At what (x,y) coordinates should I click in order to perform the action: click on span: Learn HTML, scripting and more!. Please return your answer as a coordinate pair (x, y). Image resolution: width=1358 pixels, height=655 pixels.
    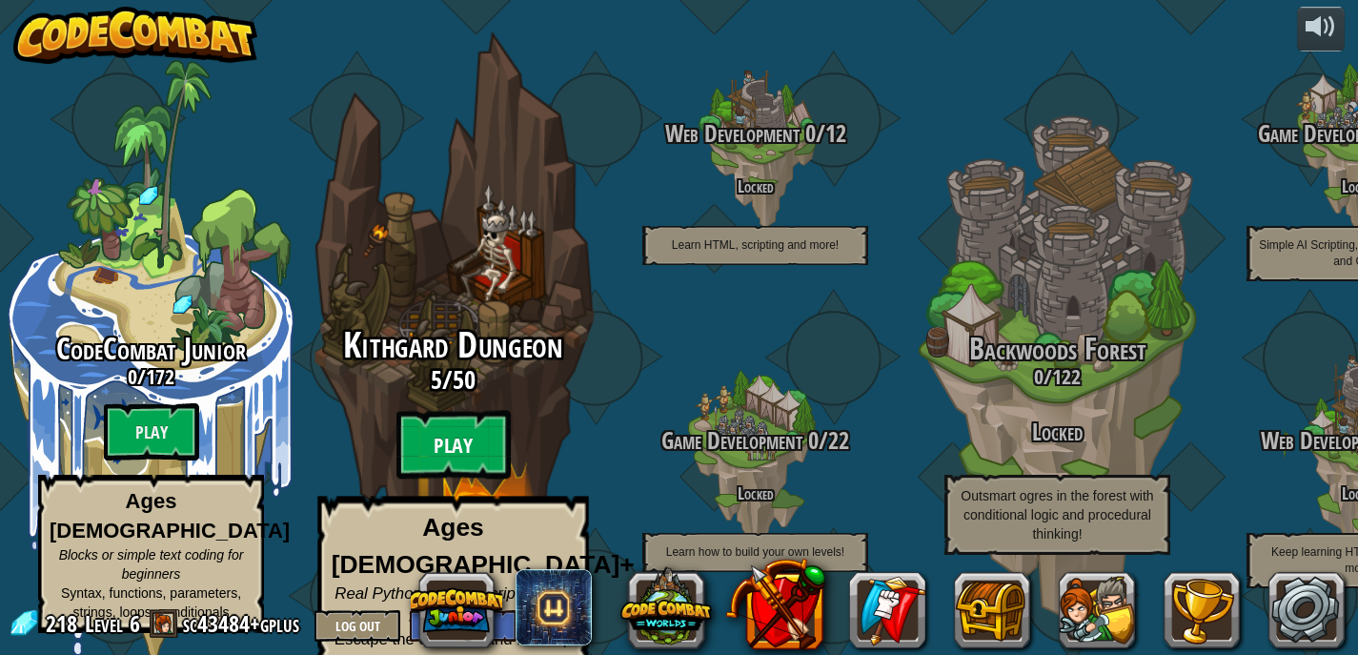
    Looking at the image, I should click on (755, 245).